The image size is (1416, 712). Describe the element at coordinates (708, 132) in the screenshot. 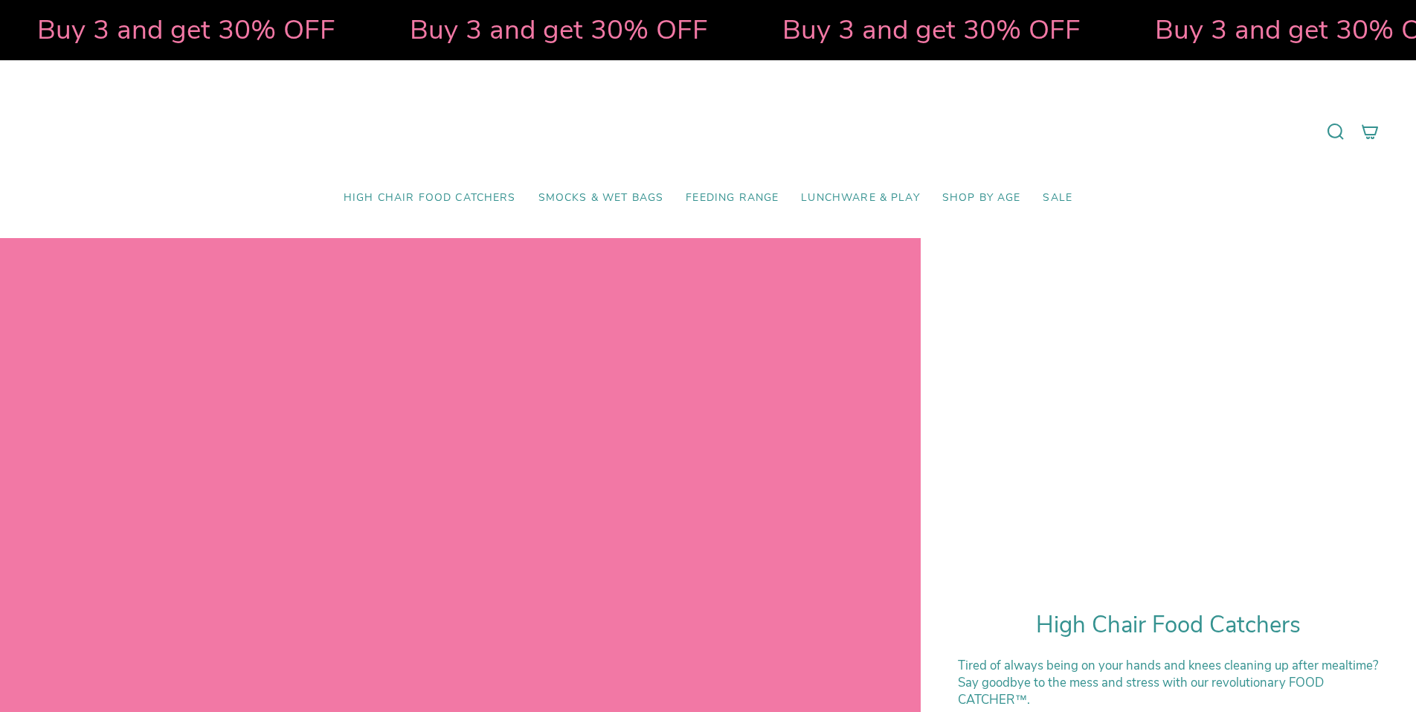

I see `a: Mumma’s Little Helpers` at that location.